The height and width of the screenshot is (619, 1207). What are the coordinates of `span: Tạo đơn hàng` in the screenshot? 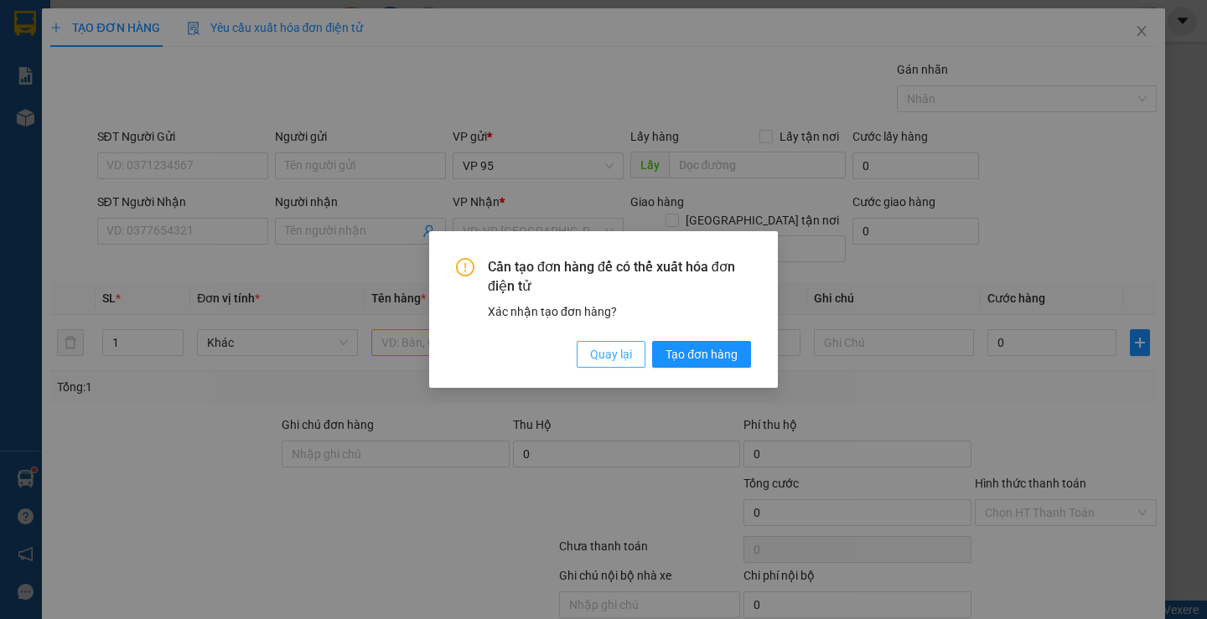 It's located at (701, 354).